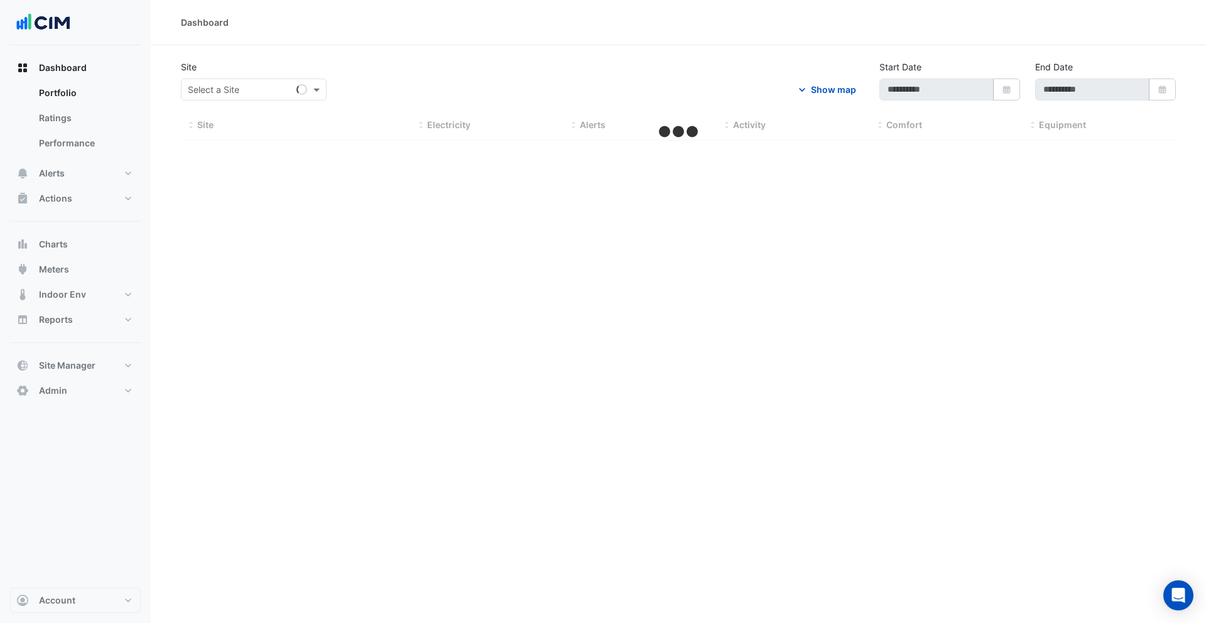  Describe the element at coordinates (75, 295) in the screenshot. I see `button: Indoor Env` at that location.